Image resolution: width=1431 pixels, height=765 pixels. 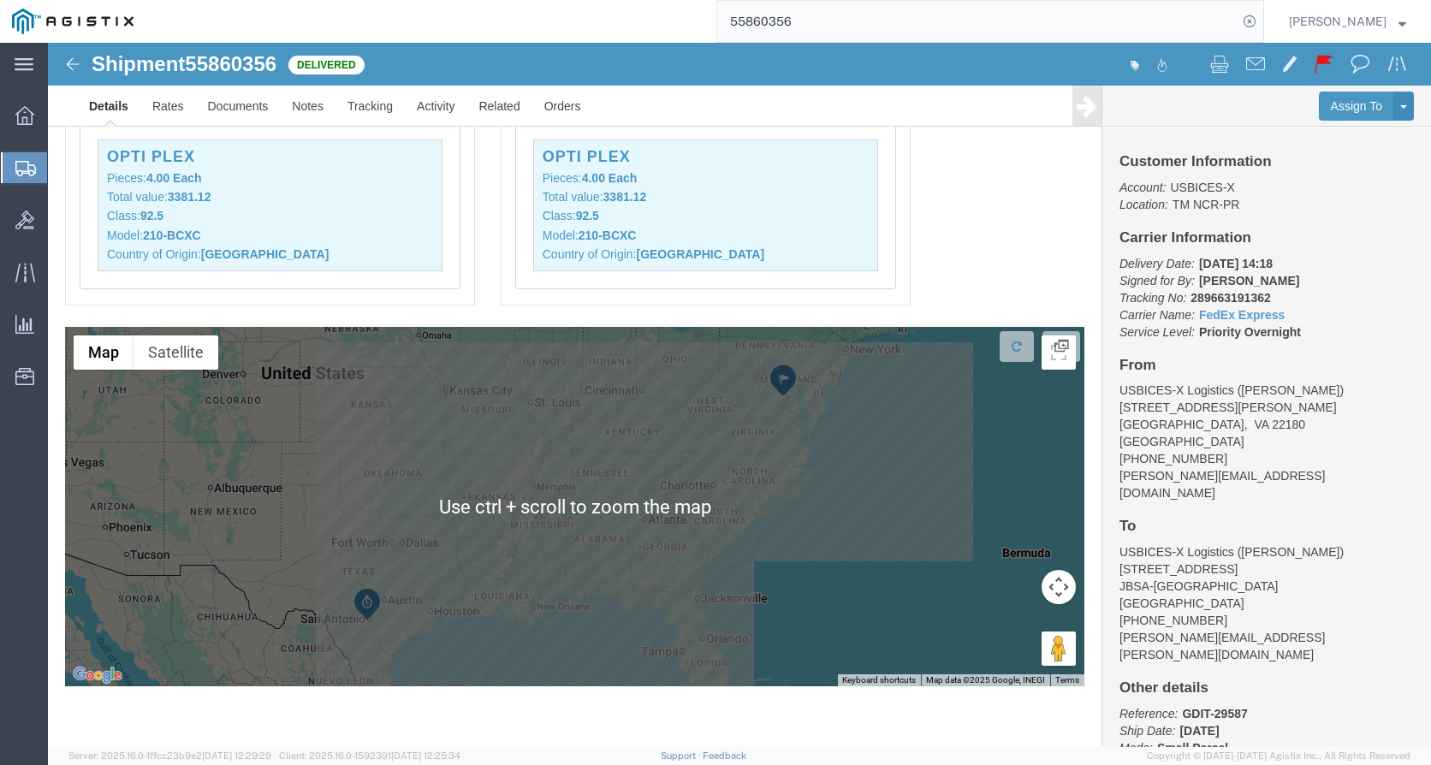 What do you see at coordinates (370, 756) in the screenshot?
I see `span: Client: 2025.16.0-1592391` at bounding box center [370, 756].